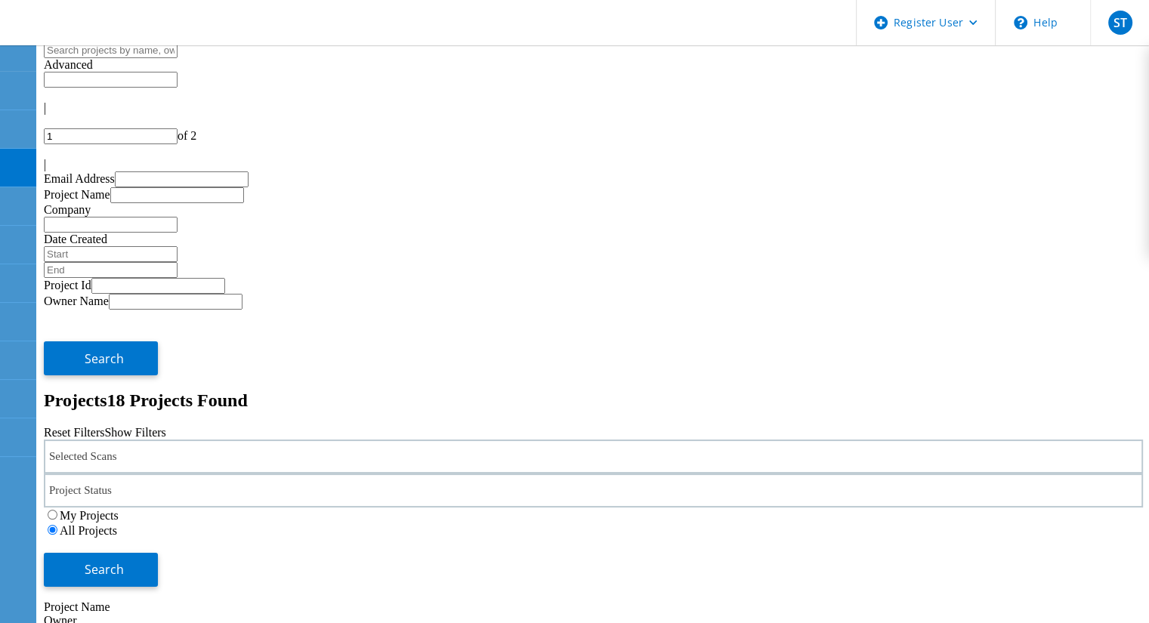 The height and width of the screenshot is (623, 1149). Describe the element at coordinates (178, 400) in the screenshot. I see `span: 18 Projects Found` at that location.